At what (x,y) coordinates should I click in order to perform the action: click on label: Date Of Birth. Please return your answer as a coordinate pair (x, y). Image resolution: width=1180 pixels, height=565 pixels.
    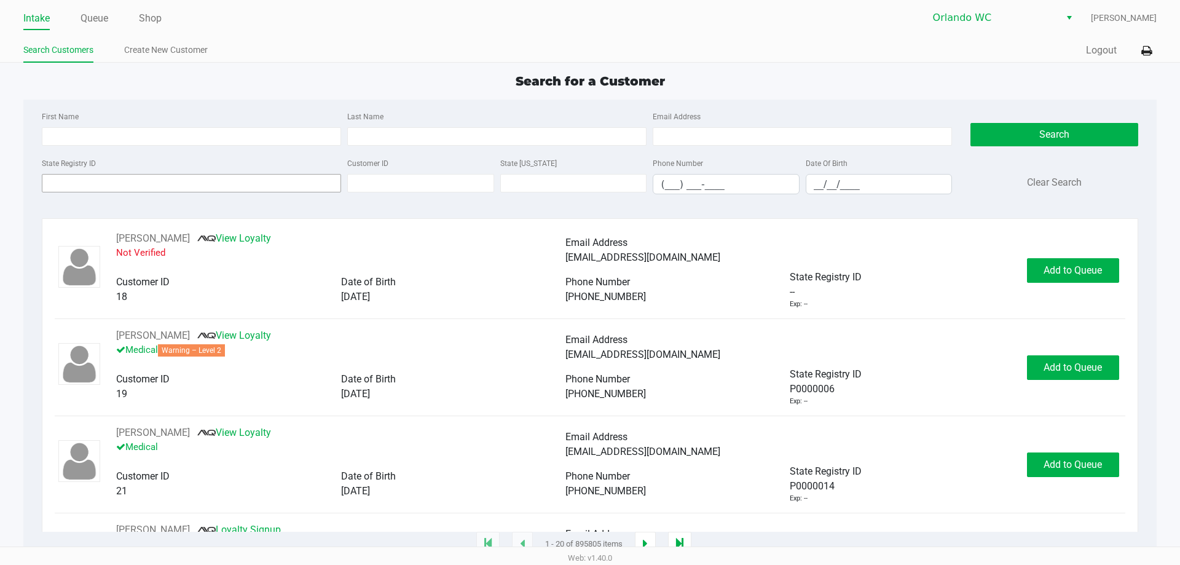
    Looking at the image, I should click on (826, 163).